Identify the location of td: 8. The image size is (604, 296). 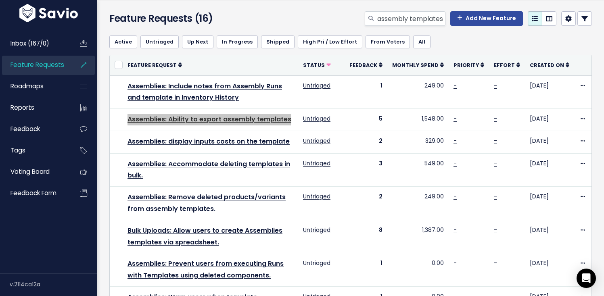
(366, 236).